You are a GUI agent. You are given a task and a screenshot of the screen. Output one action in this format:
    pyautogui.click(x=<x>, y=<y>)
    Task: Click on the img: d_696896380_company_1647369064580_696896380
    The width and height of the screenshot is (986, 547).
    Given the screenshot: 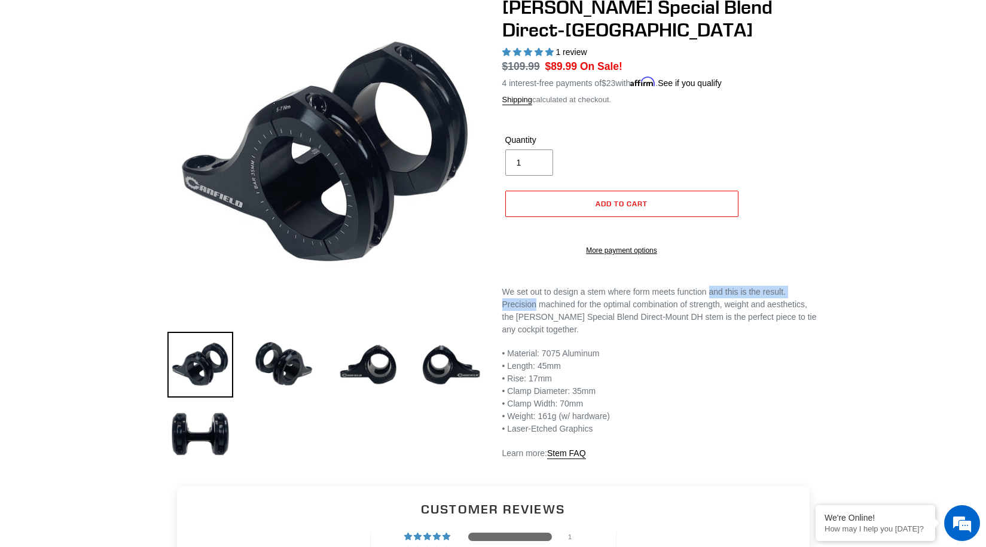 What is the action you would take?
    pyautogui.click(x=53, y=75)
    